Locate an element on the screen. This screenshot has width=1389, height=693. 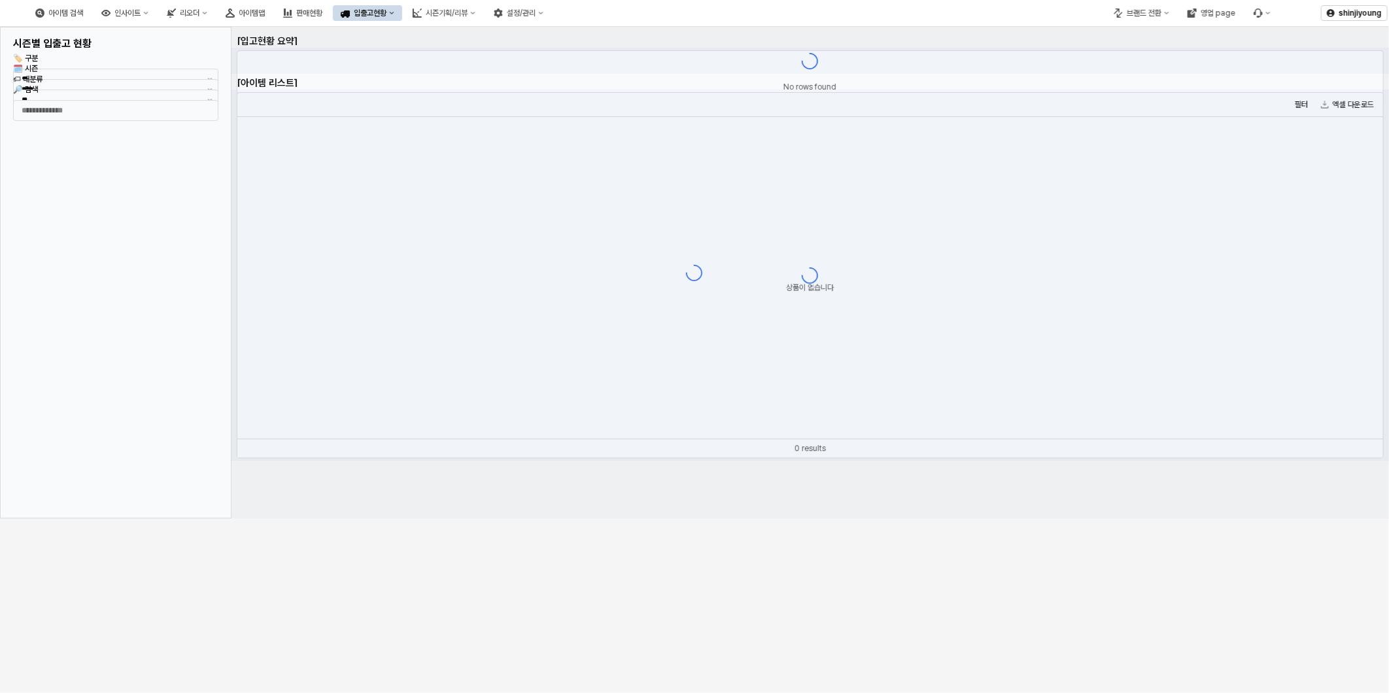
p: shinjiyoung is located at coordinates (1360, 13).